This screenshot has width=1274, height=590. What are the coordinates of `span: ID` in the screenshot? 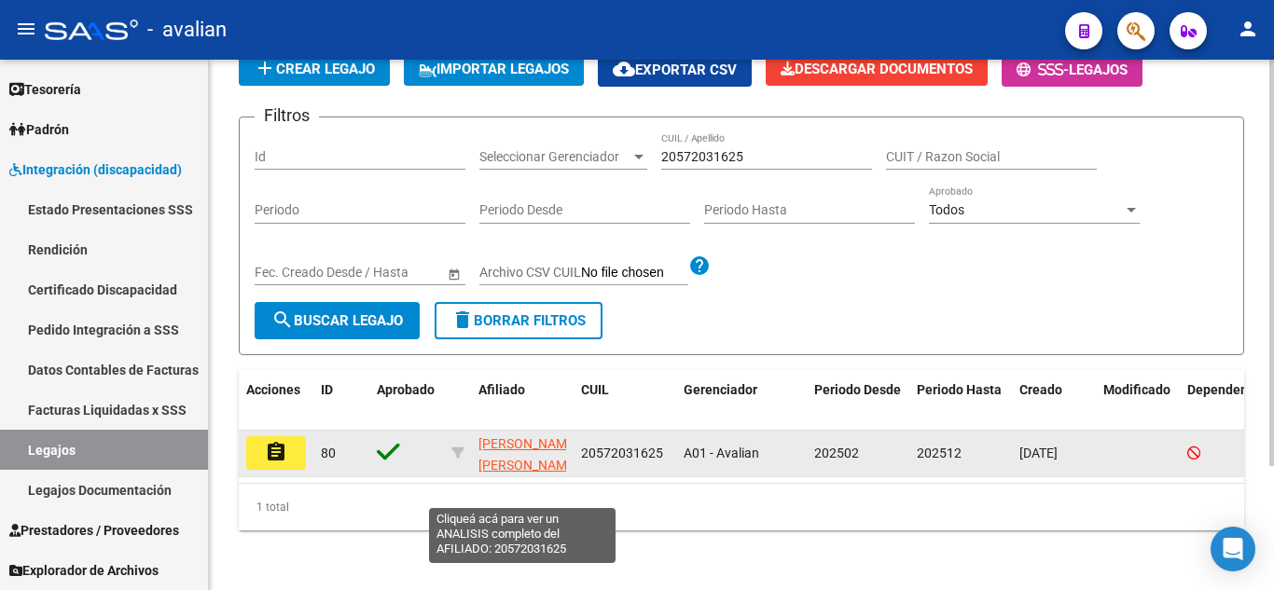 It's located at (326, 390).